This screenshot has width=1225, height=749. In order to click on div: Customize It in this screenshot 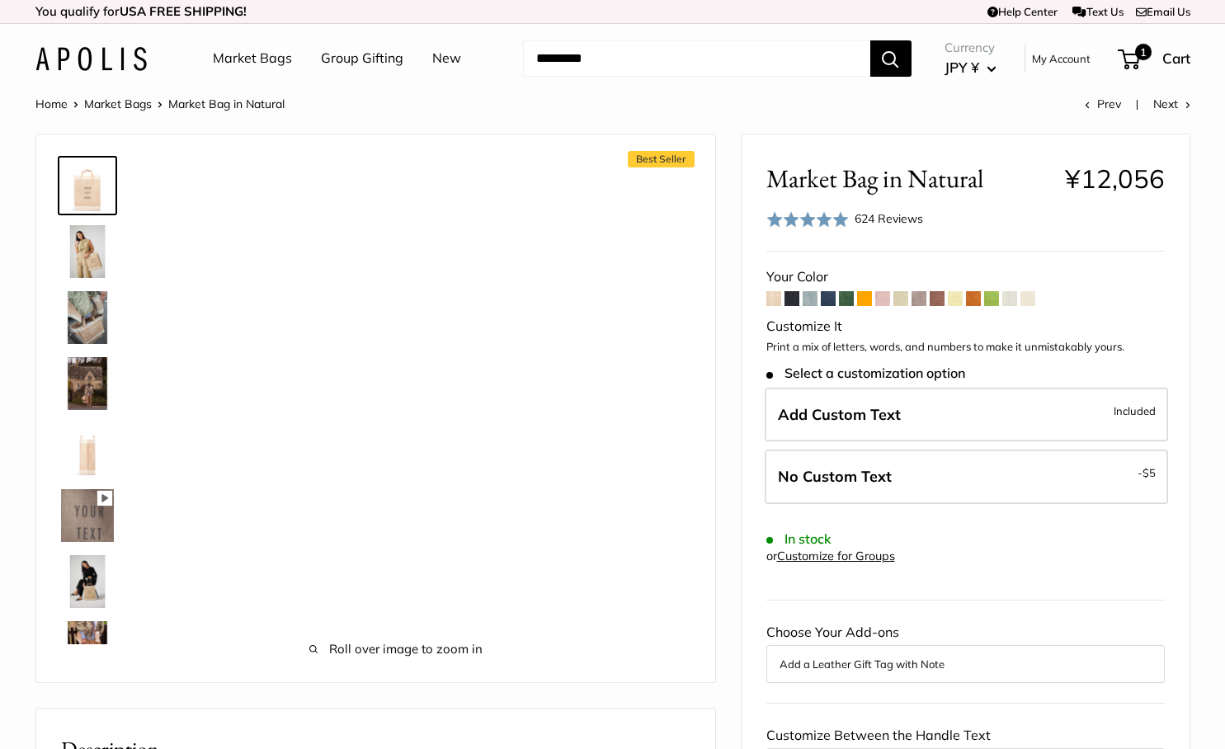, I will do `click(965, 327)`.